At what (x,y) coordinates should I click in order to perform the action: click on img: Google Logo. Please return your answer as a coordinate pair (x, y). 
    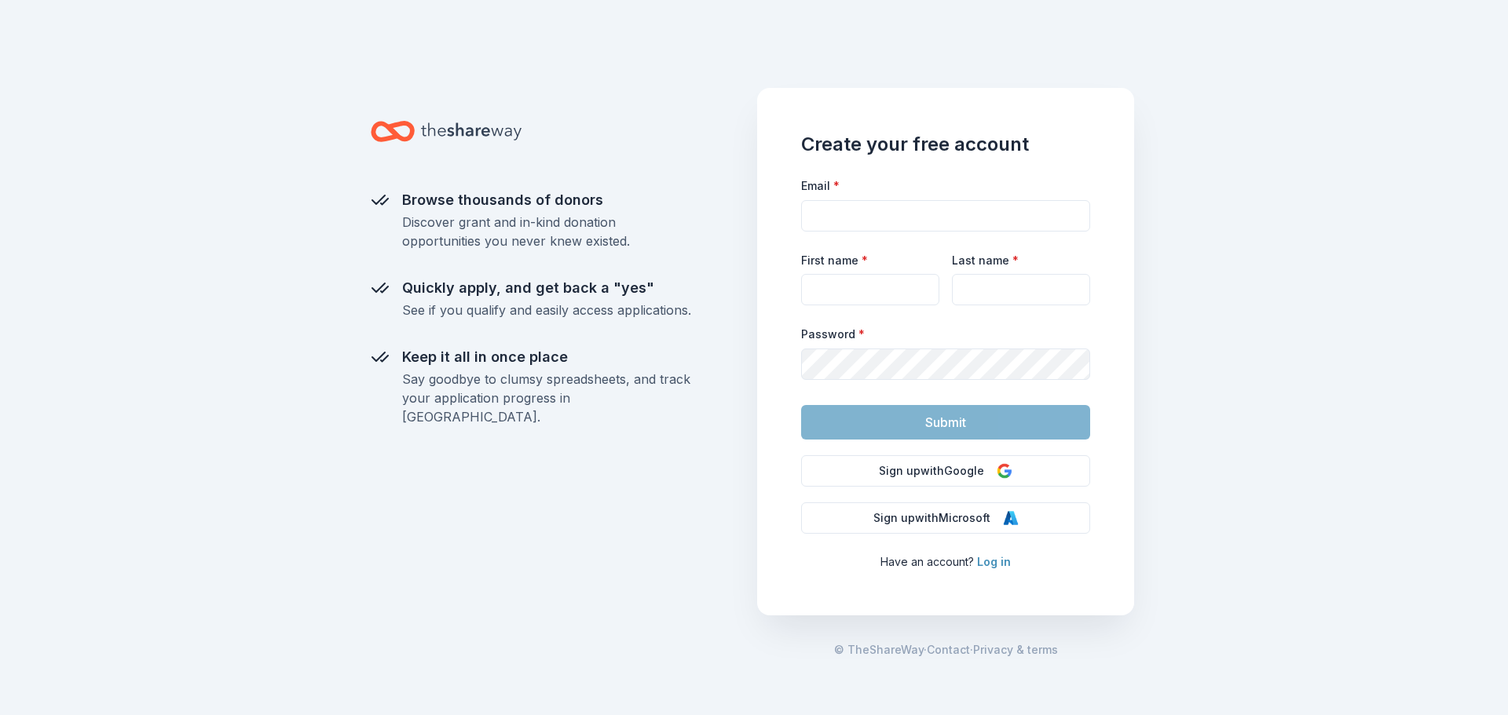
    Looking at the image, I should click on (1005, 471).